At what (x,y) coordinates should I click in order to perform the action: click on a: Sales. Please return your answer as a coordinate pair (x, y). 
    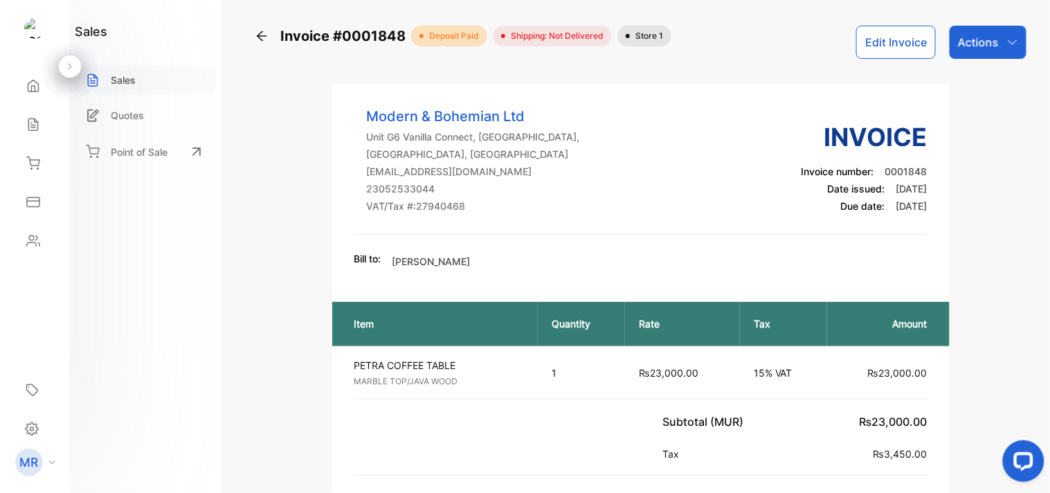
    Looking at the image, I should click on (145, 80).